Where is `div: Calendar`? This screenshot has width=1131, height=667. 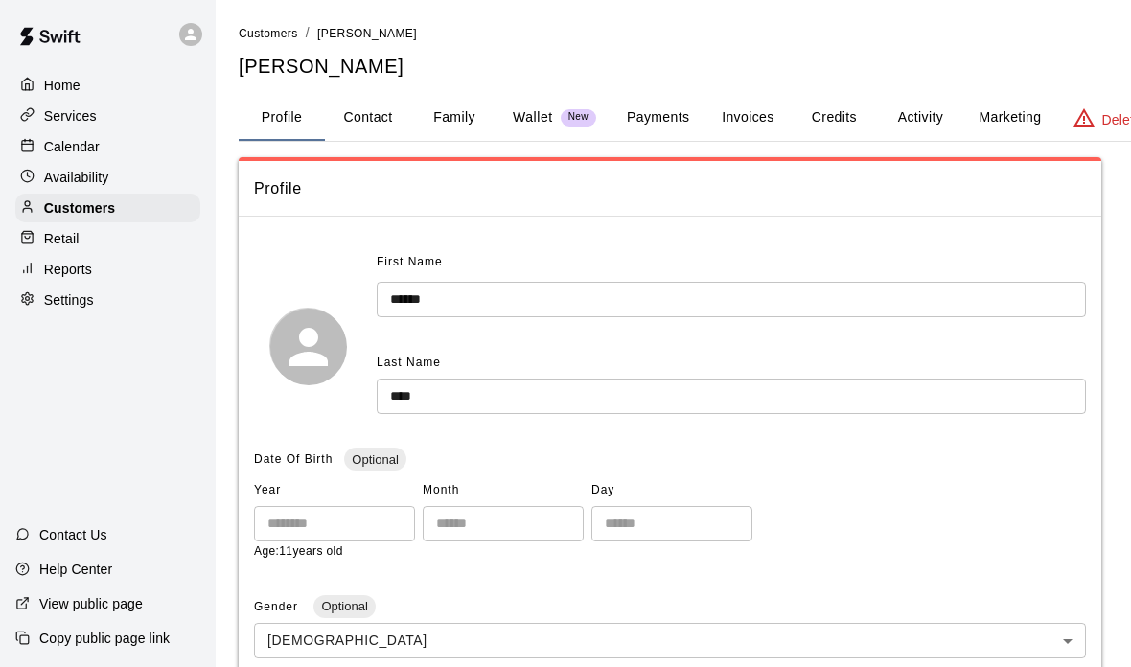 div: Calendar is located at coordinates (107, 147).